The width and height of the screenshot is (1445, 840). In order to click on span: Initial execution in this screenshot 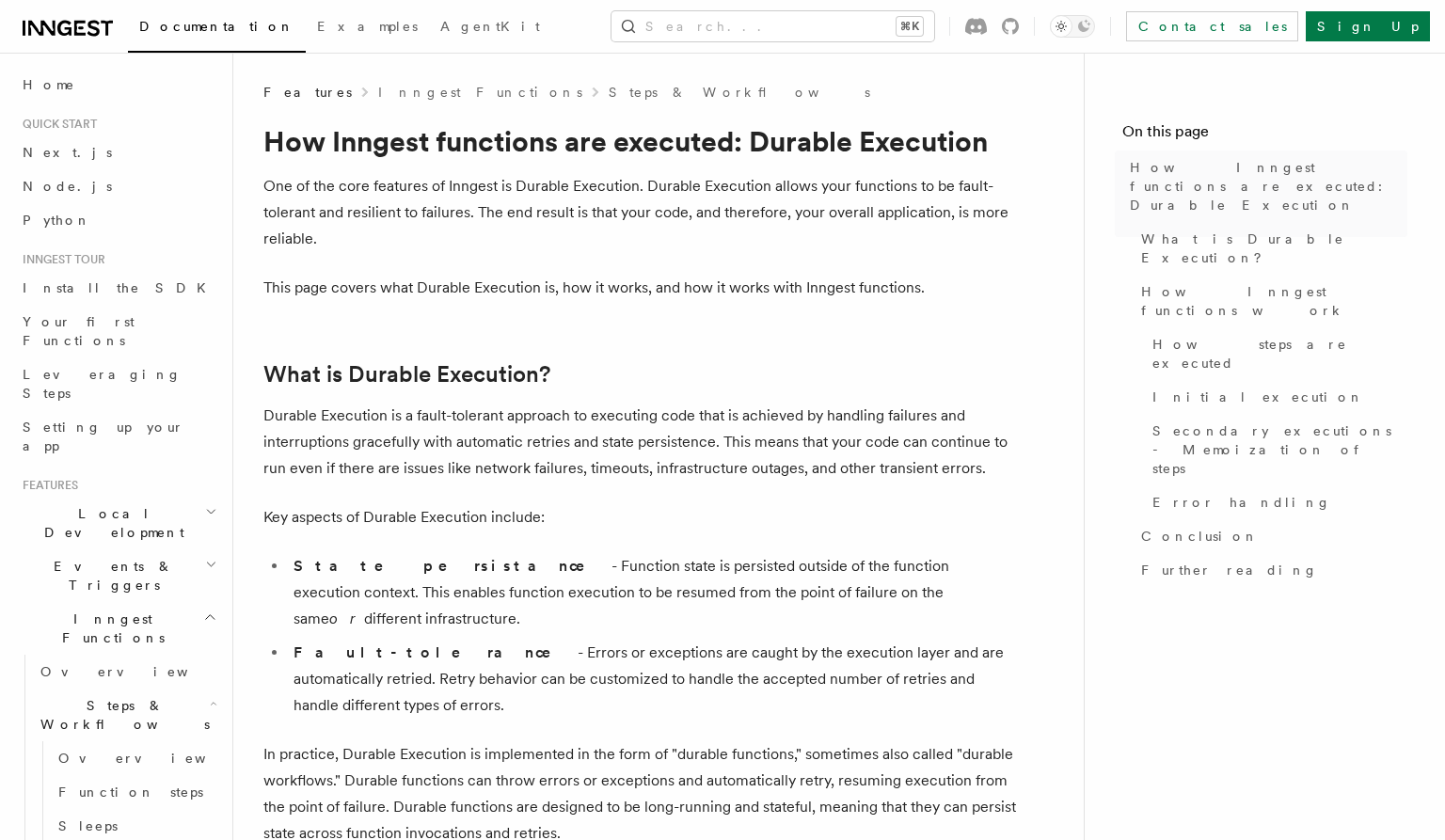, I will do `click(1257, 397)`.